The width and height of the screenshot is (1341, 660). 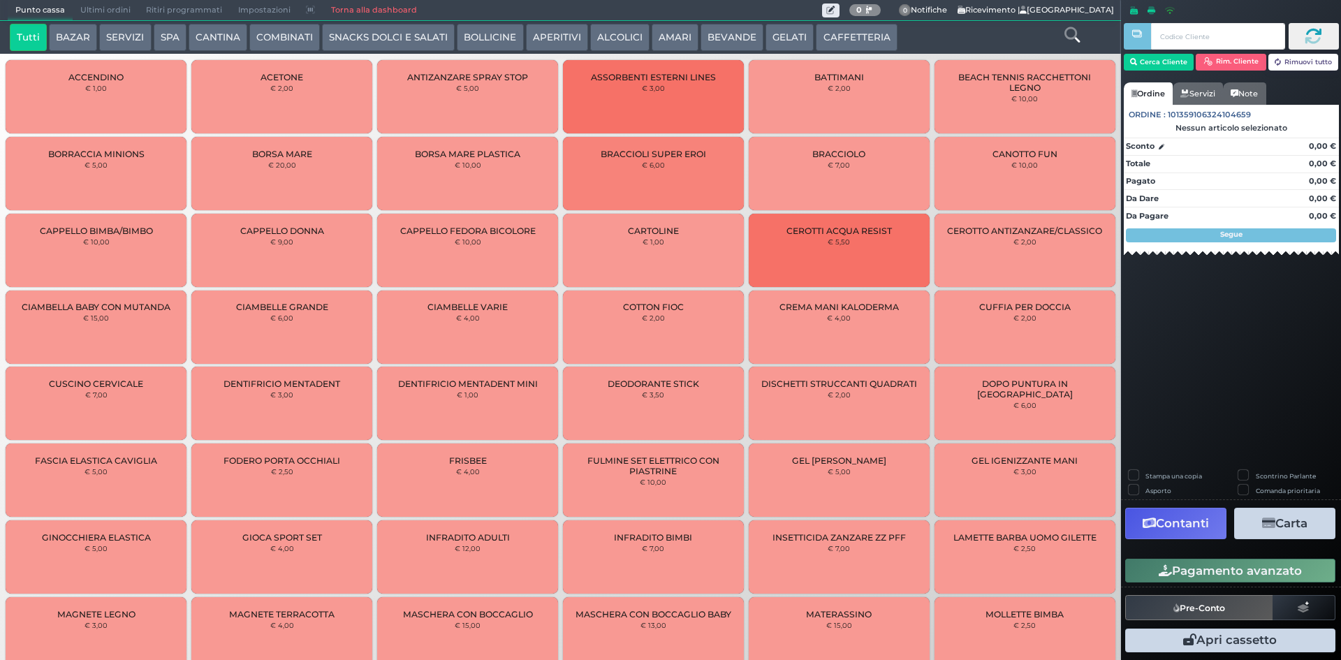 I want to click on span: ASSORBENTI ESTERNI LINES, so click(x=653, y=77).